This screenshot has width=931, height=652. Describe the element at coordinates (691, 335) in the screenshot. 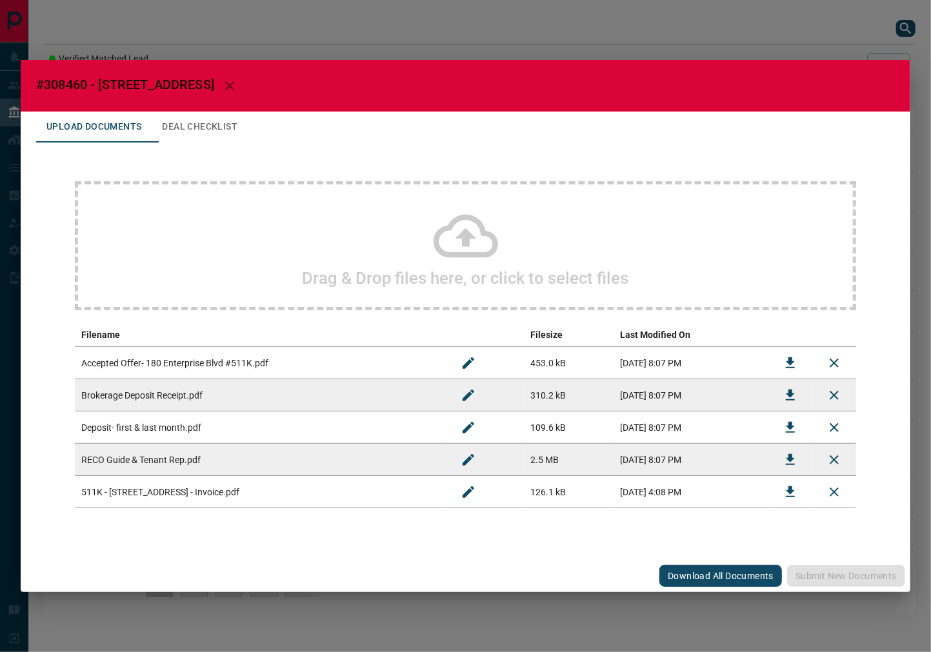

I see `th: Last Modified On` at that location.